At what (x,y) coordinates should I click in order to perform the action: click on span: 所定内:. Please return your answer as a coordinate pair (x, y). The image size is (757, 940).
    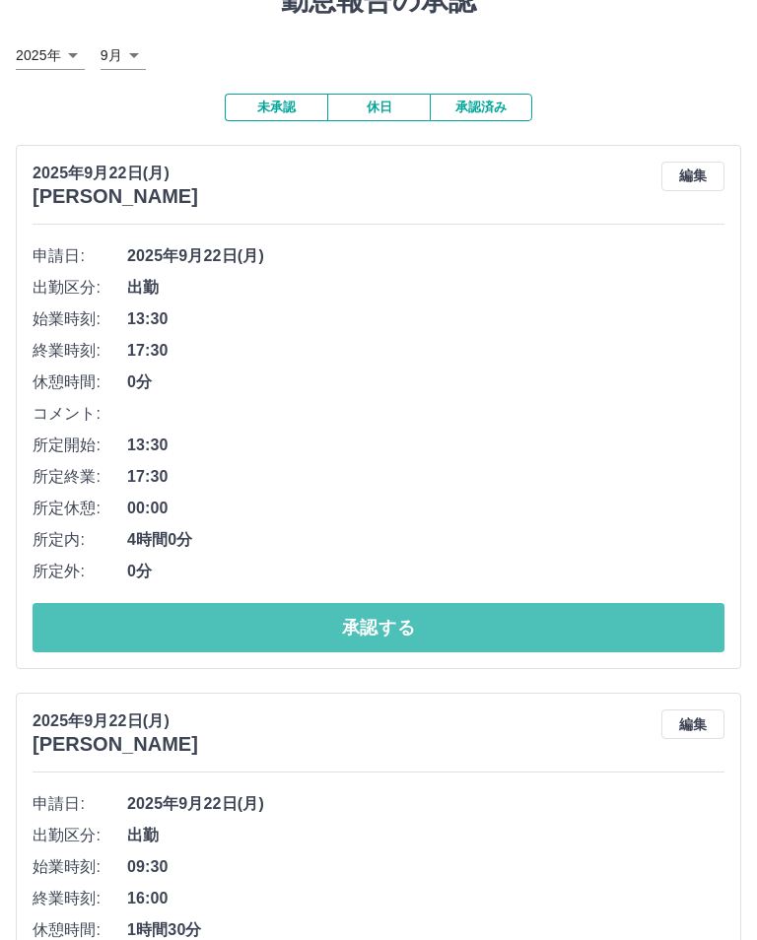
    Looking at the image, I should click on (80, 540).